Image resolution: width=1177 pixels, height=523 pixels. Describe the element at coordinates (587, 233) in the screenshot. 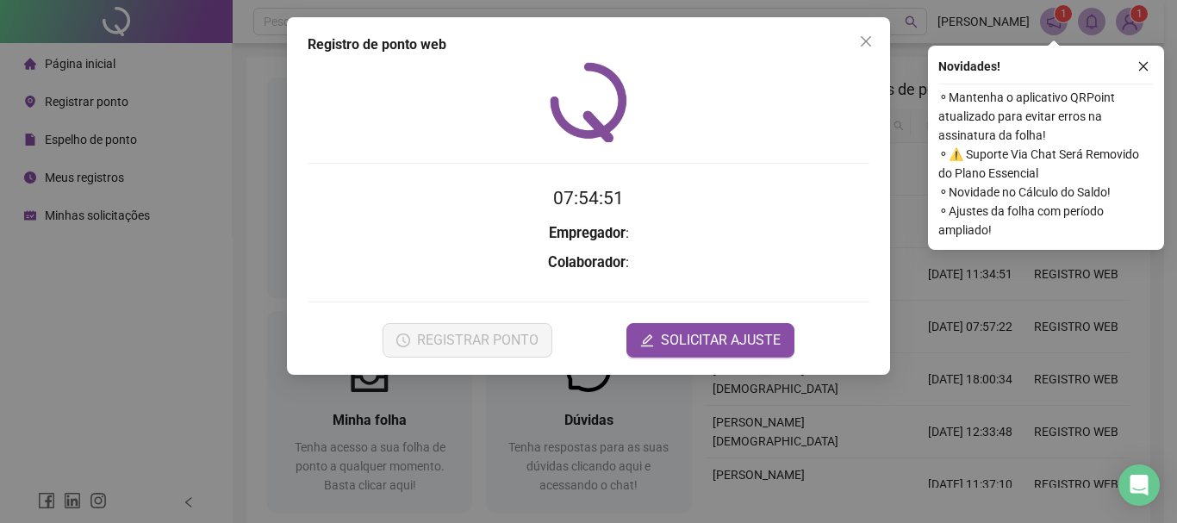

I see `strong: Empregador` at that location.